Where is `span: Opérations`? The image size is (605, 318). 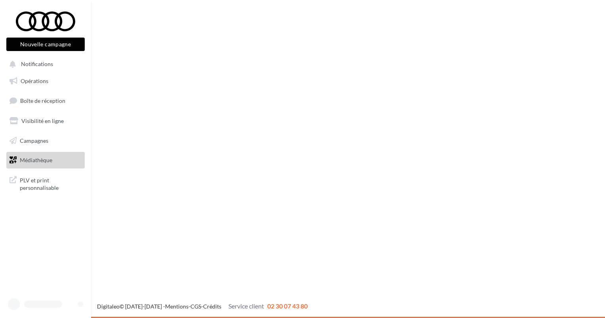 span: Opérations is located at coordinates (34, 81).